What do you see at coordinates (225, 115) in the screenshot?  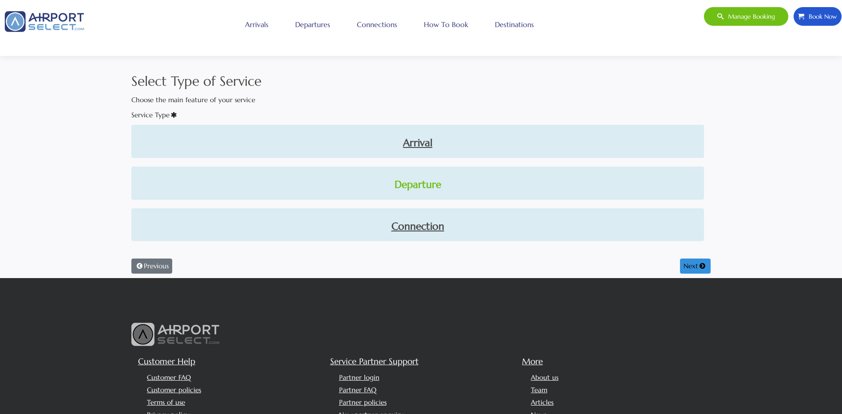 I see `label: Service Type` at bounding box center [225, 115].